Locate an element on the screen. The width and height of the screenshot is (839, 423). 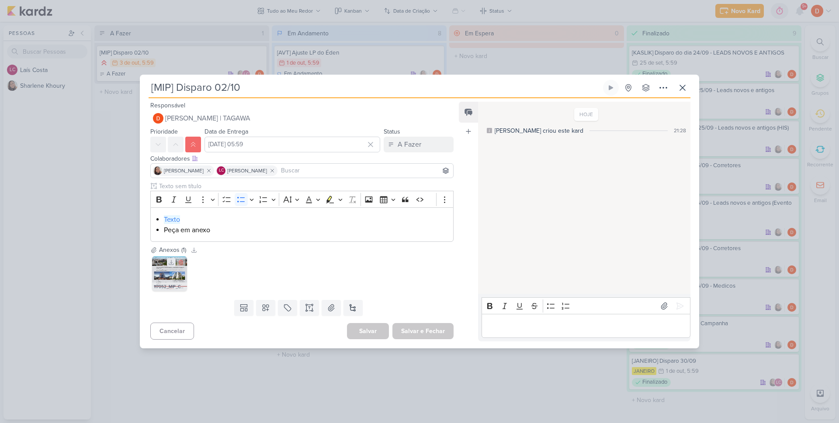
div: 117052_MIP_CONSTRUTORA___E-MAIL_MKT___BAIRRO_SANTO_AGOSTINHO___DISPARO_22_v2.jpg is located at coordinates (170, 287).